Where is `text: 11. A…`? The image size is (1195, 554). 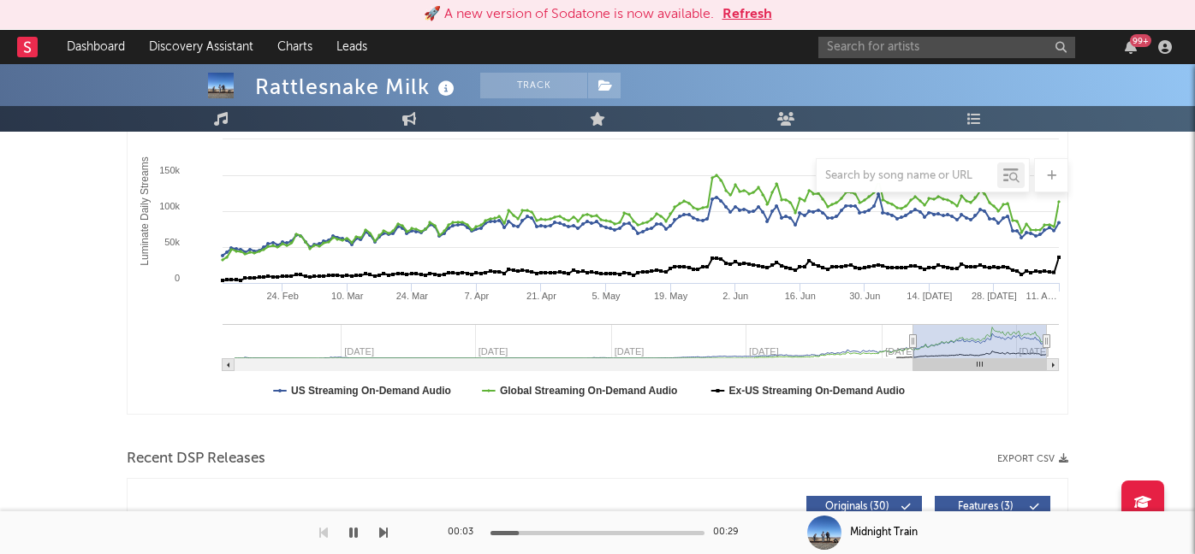 text: 11. A… is located at coordinates (1041, 296).